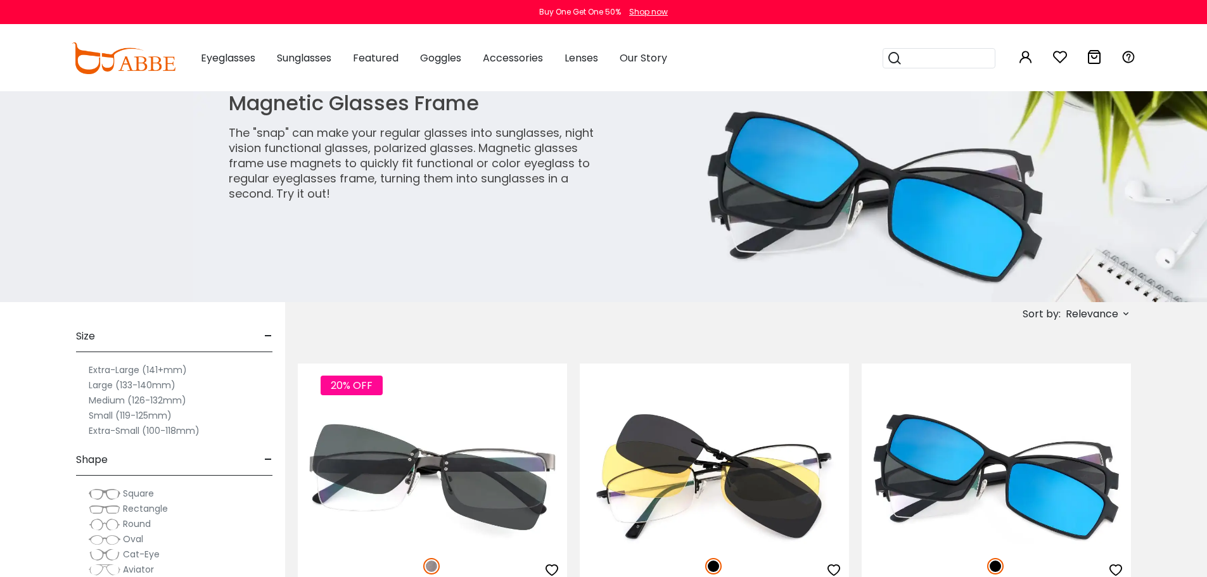  Describe the element at coordinates (105, 540) in the screenshot. I see `img: Oval.png` at that location.